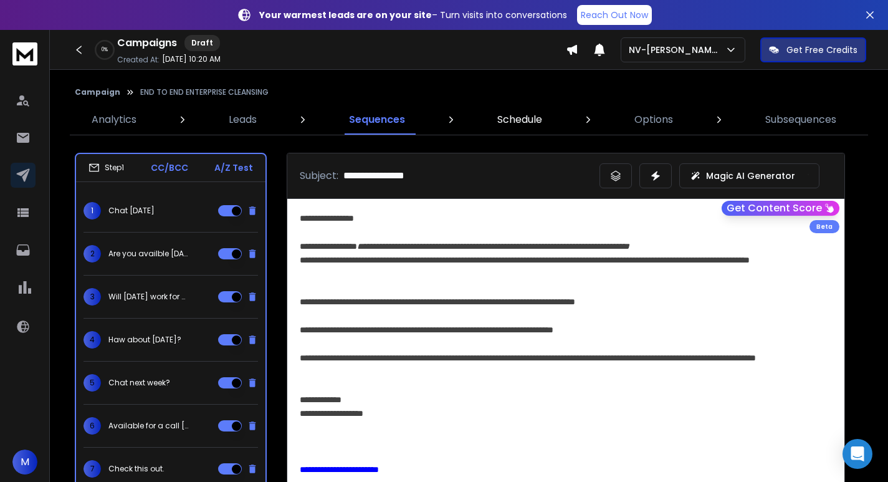 The height and width of the screenshot is (482, 888). What do you see at coordinates (801, 120) in the screenshot?
I see `a: Subsequences` at bounding box center [801, 120].